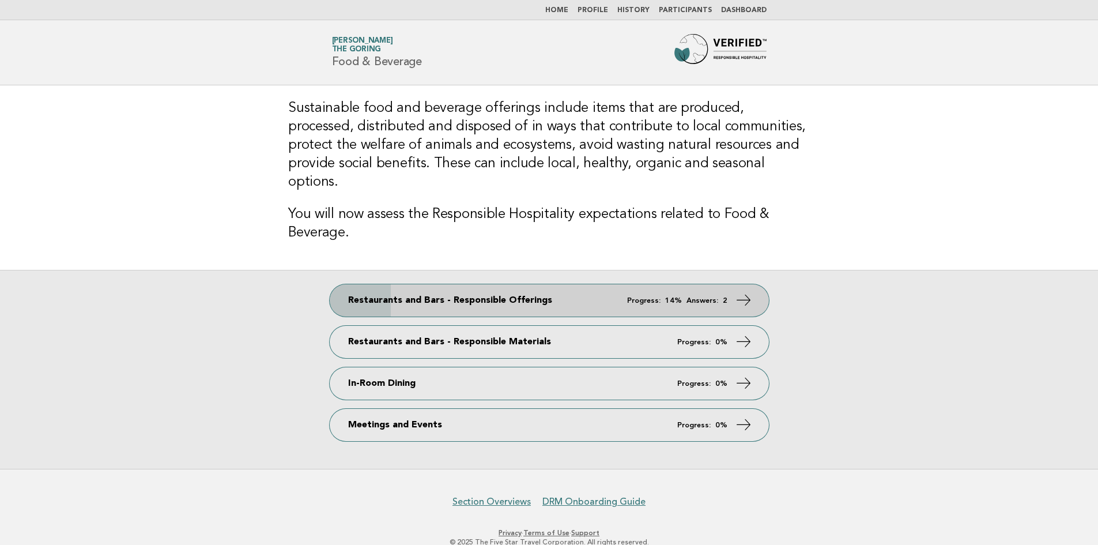 This screenshot has width=1098, height=545. Describe the element at coordinates (549, 383) in the screenshot. I see `a: In-Room Dining Progress: 0%` at that location.